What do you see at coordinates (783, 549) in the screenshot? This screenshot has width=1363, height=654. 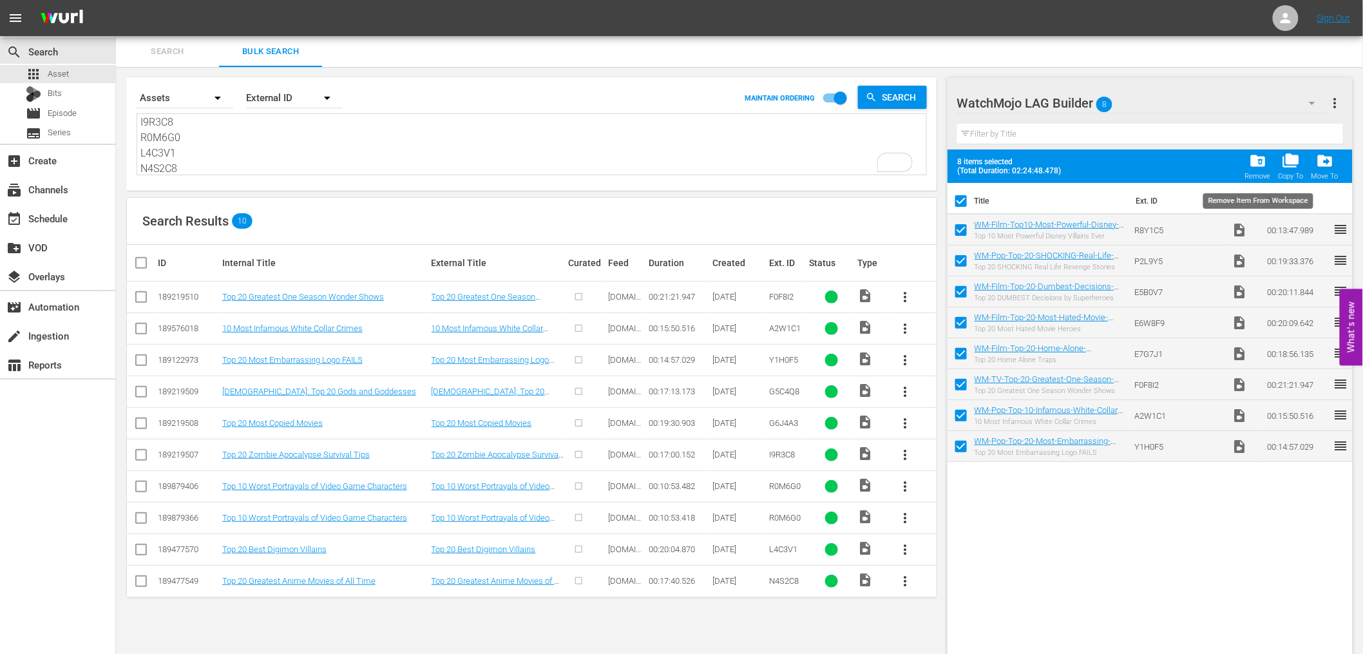 I see `span: L4C3V1` at bounding box center [783, 549].